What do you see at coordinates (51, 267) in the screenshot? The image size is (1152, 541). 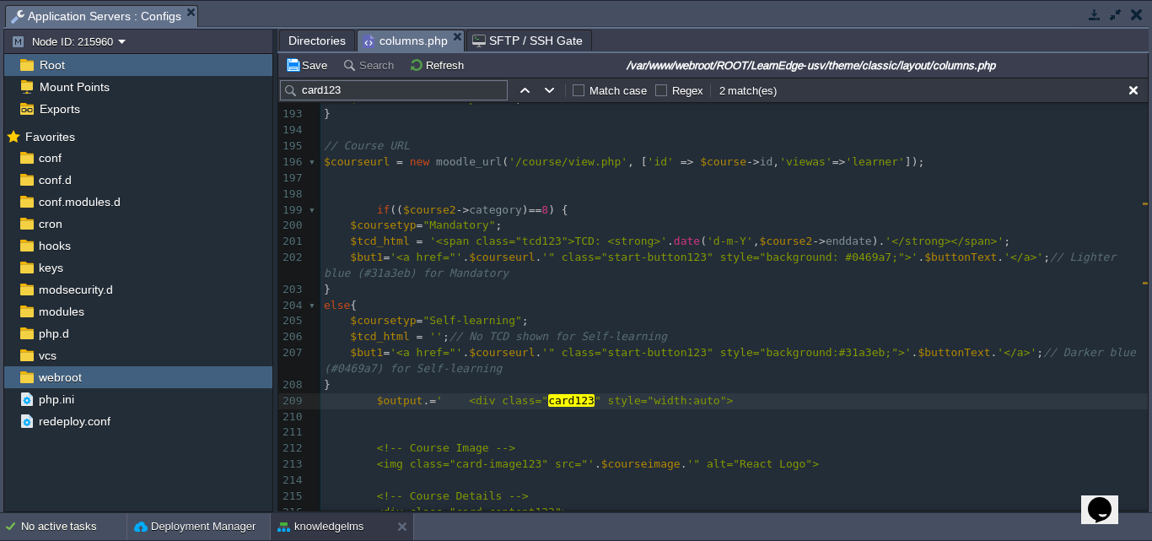 I see `a: keys` at bounding box center [51, 267].